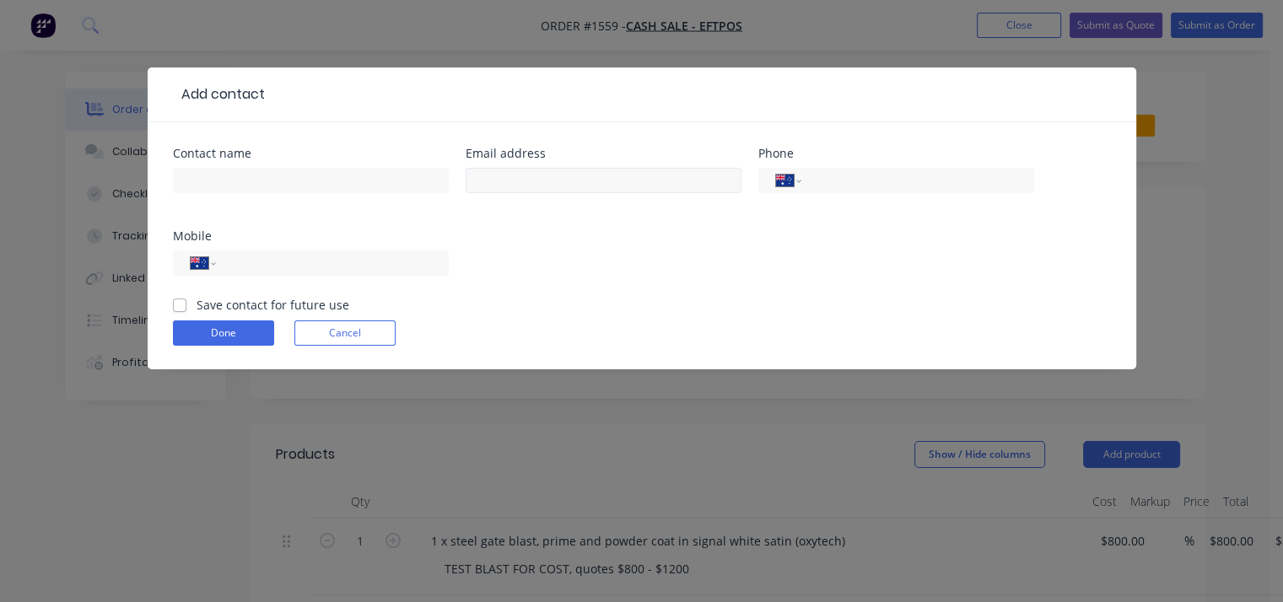  I want to click on div: Email address, so click(603, 153).